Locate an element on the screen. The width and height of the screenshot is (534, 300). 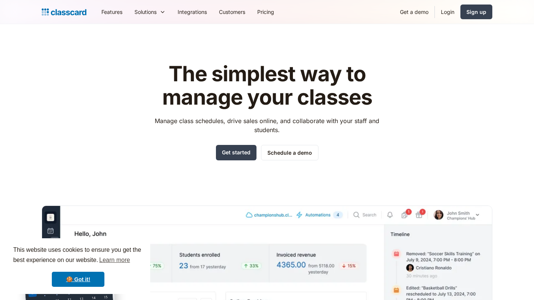
a: home is located at coordinates (64, 12).